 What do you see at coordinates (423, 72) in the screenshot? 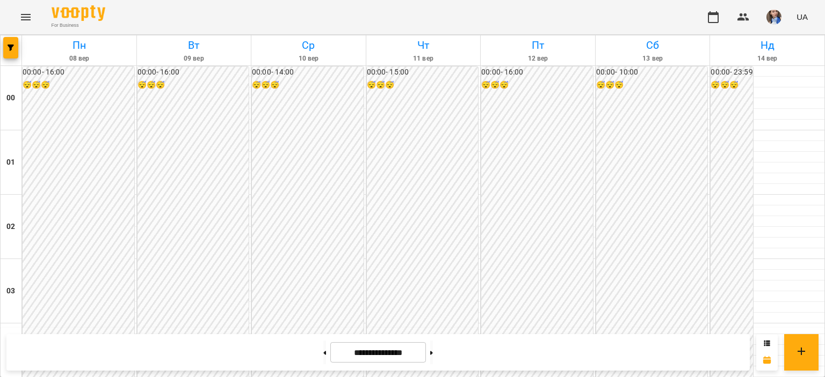
I see `h6: 00:00 - 15:00` at bounding box center [423, 72].